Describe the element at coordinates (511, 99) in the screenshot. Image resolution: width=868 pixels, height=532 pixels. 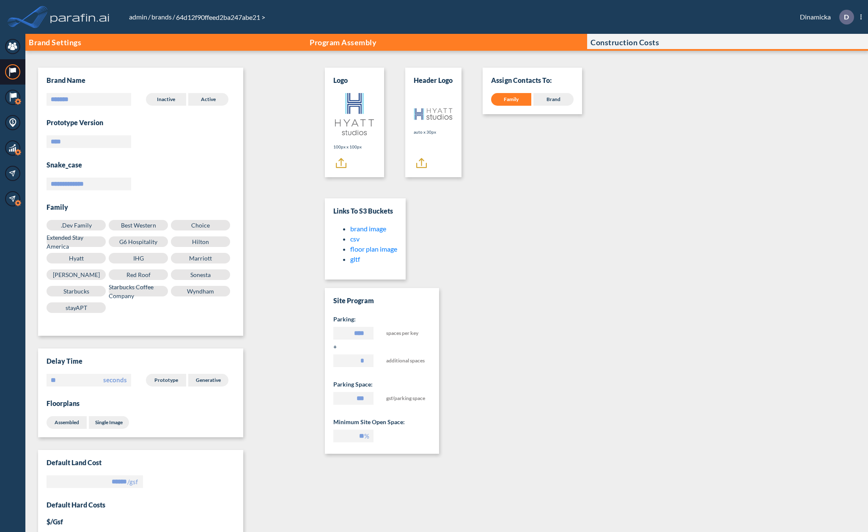
I see `div: Family` at that location.